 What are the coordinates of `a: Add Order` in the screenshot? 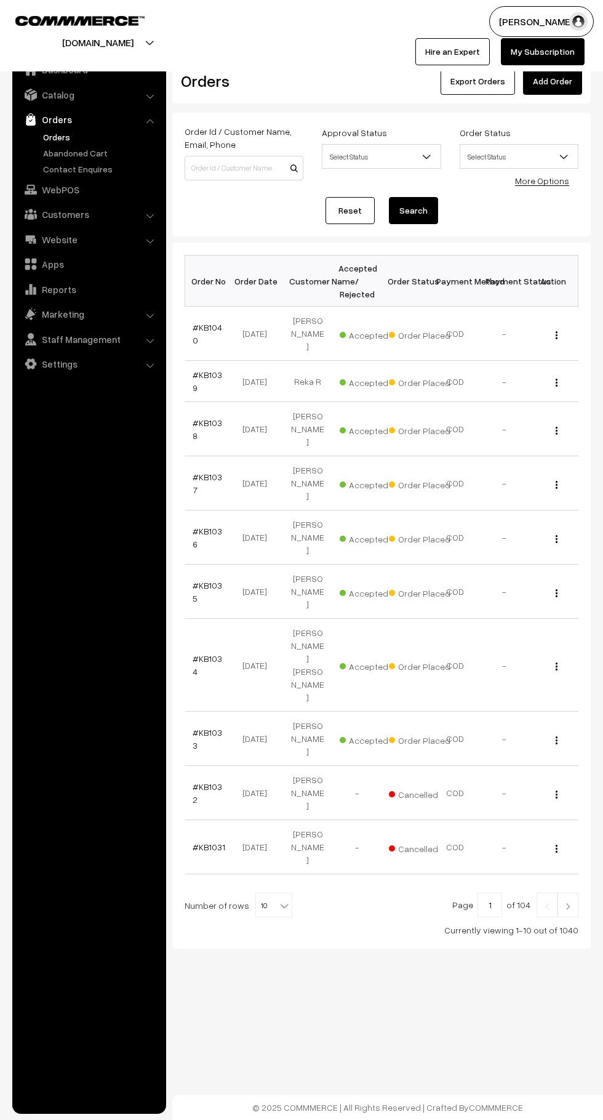 It's located at (553, 81).